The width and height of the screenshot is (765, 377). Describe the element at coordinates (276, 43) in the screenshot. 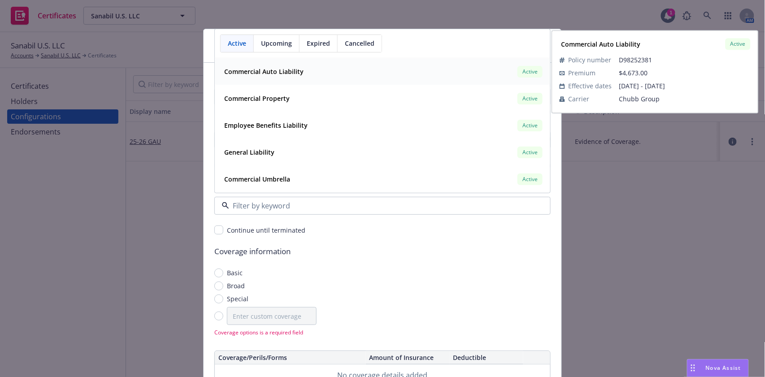

I see `span: Upcoming` at that location.